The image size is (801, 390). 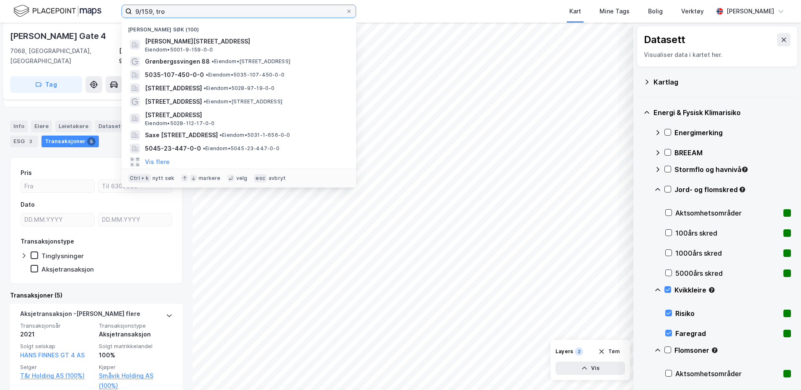 What do you see at coordinates (239, 11) in the screenshot?
I see `input: Søk på adresse, matrikkel, gårdeiere, leietakere eller personer` at bounding box center [239, 11].